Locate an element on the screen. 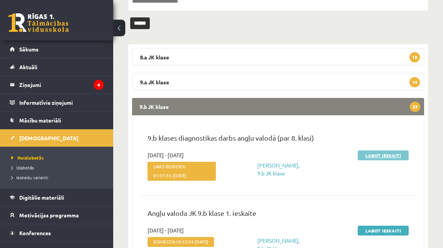 The height and width of the screenshot is (248, 443). legend: 8.a JK klase is located at coordinates (278, 57).